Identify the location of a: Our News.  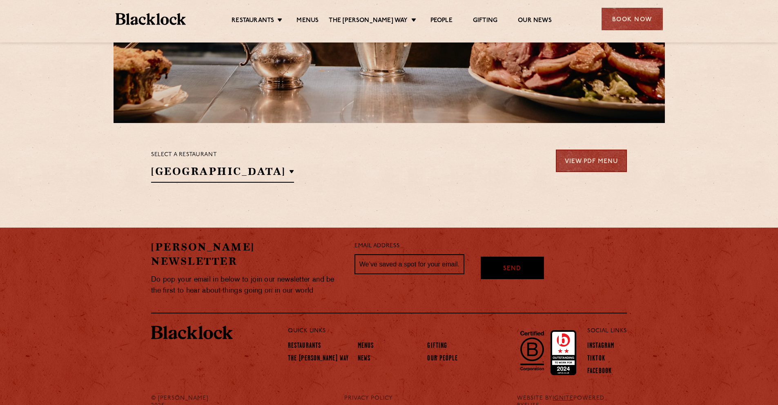
(534, 21).